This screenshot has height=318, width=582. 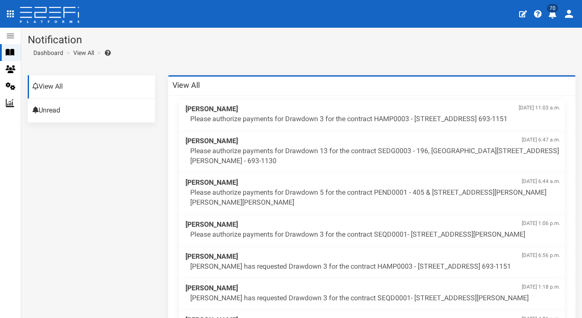 What do you see at coordinates (46, 53) in the screenshot?
I see `a: Dashboard` at bounding box center [46, 53].